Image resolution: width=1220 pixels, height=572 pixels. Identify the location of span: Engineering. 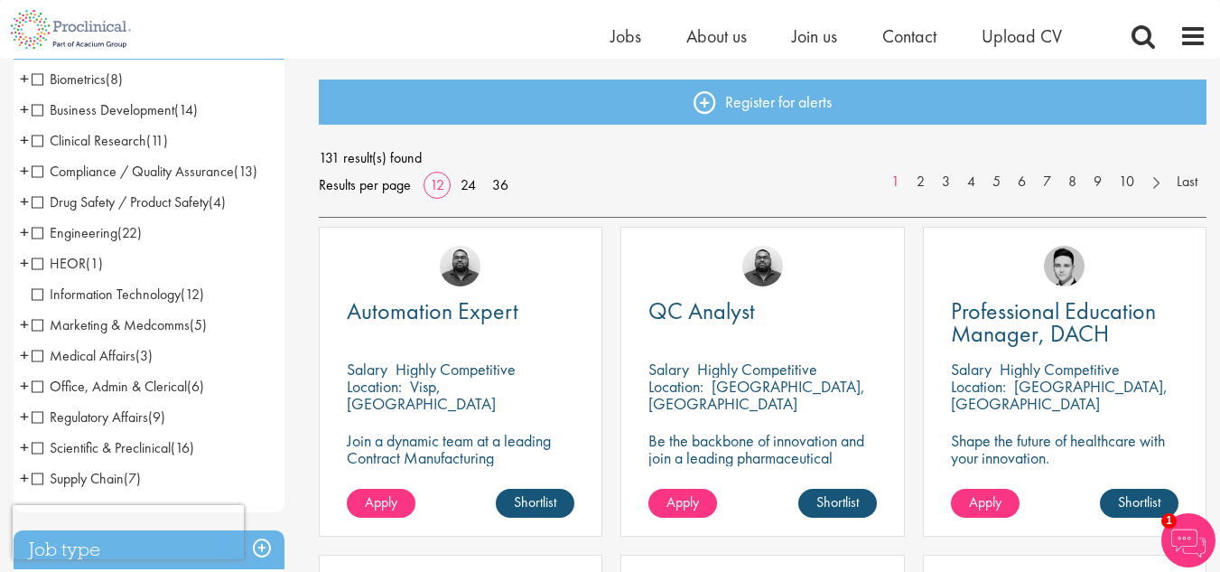
(74, 232).